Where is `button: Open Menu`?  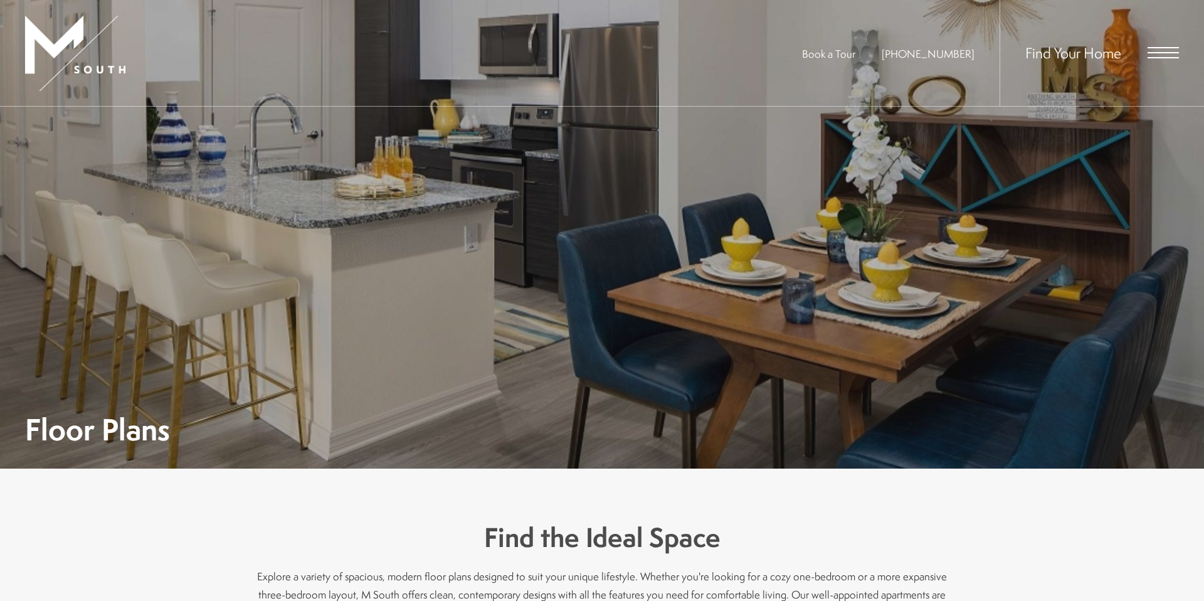
button: Open Menu is located at coordinates (1163, 53).